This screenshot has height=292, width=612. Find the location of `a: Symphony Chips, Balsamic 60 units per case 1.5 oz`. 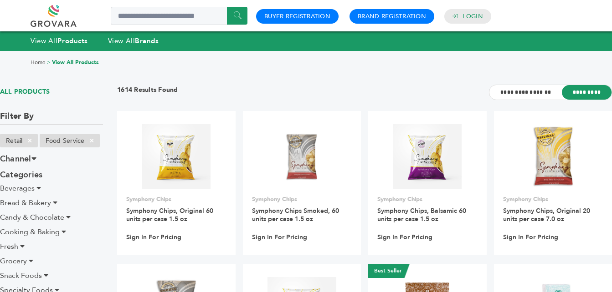

a: Symphony Chips, Balsamic 60 units per case 1.5 oz is located at coordinates (421, 215).